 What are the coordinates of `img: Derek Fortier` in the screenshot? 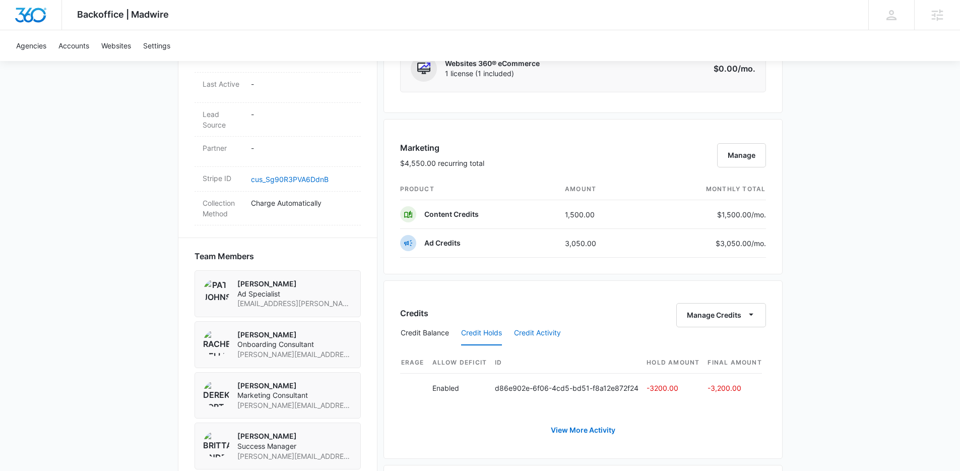 It's located at (216, 394).